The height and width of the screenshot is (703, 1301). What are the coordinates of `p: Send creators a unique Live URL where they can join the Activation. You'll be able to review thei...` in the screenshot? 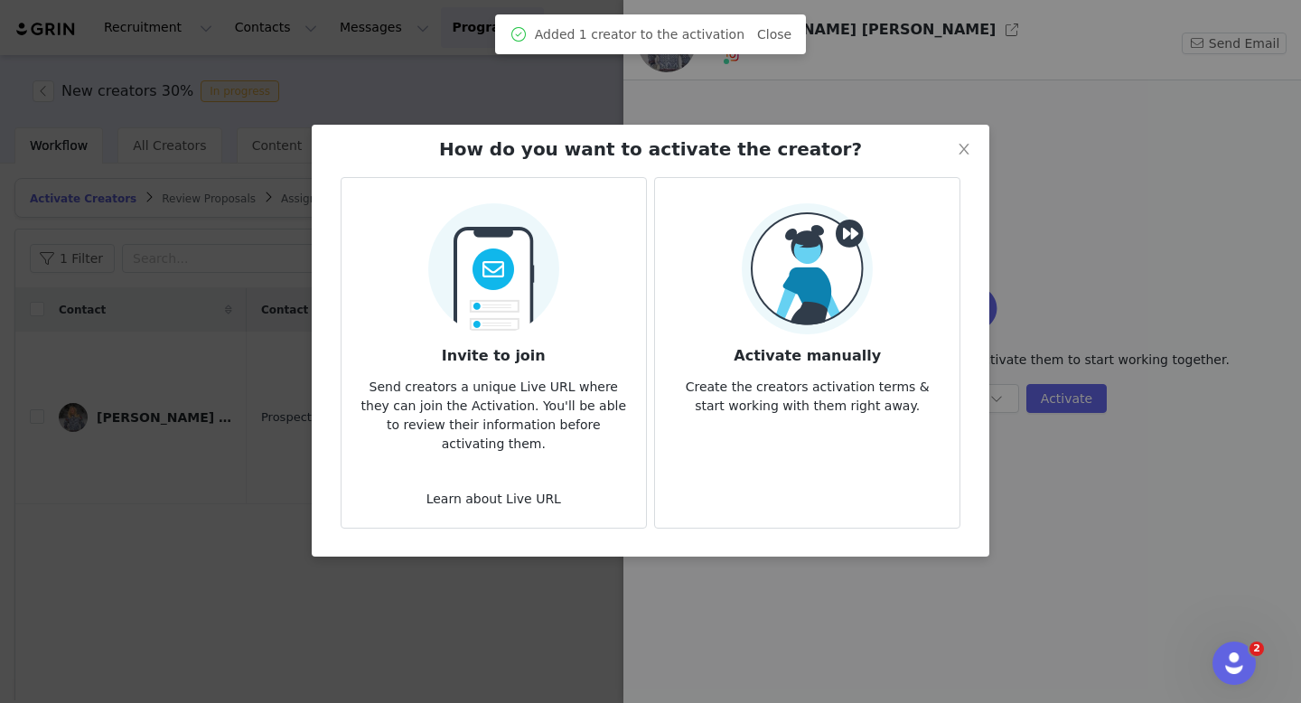 It's located at (493, 410).